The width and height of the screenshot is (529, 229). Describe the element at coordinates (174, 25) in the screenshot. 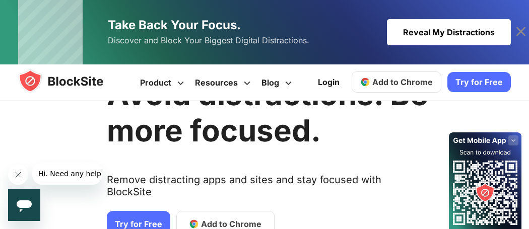

I see `span: Take Back Your Focus.` at that location.